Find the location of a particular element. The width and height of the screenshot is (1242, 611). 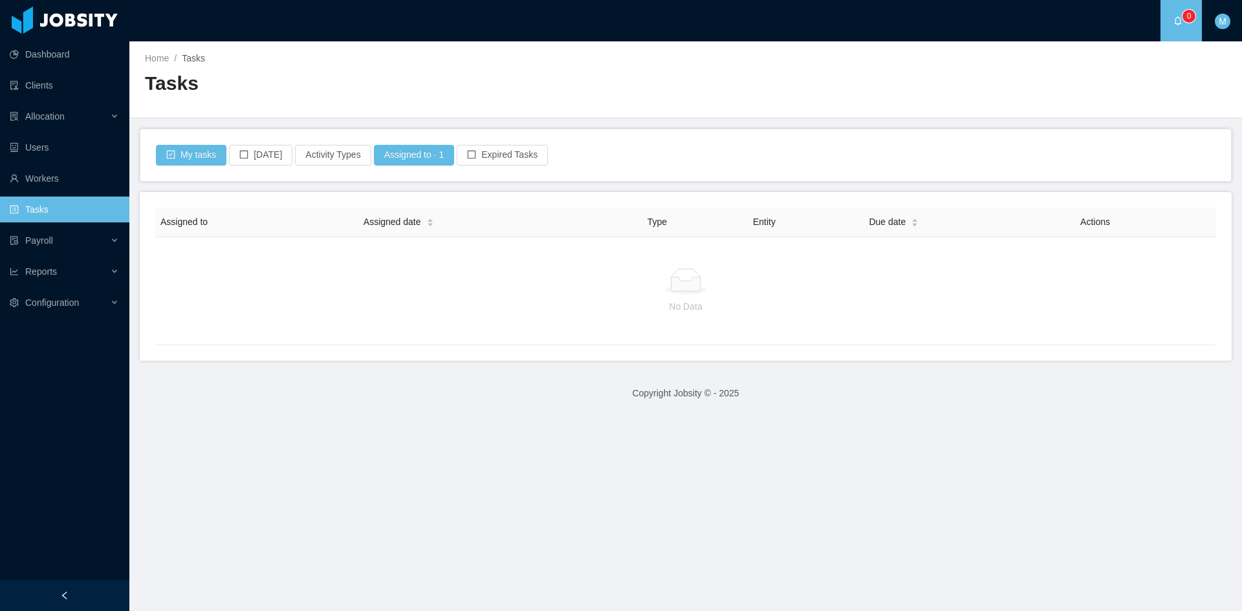

span: Configuration is located at coordinates (52, 303).